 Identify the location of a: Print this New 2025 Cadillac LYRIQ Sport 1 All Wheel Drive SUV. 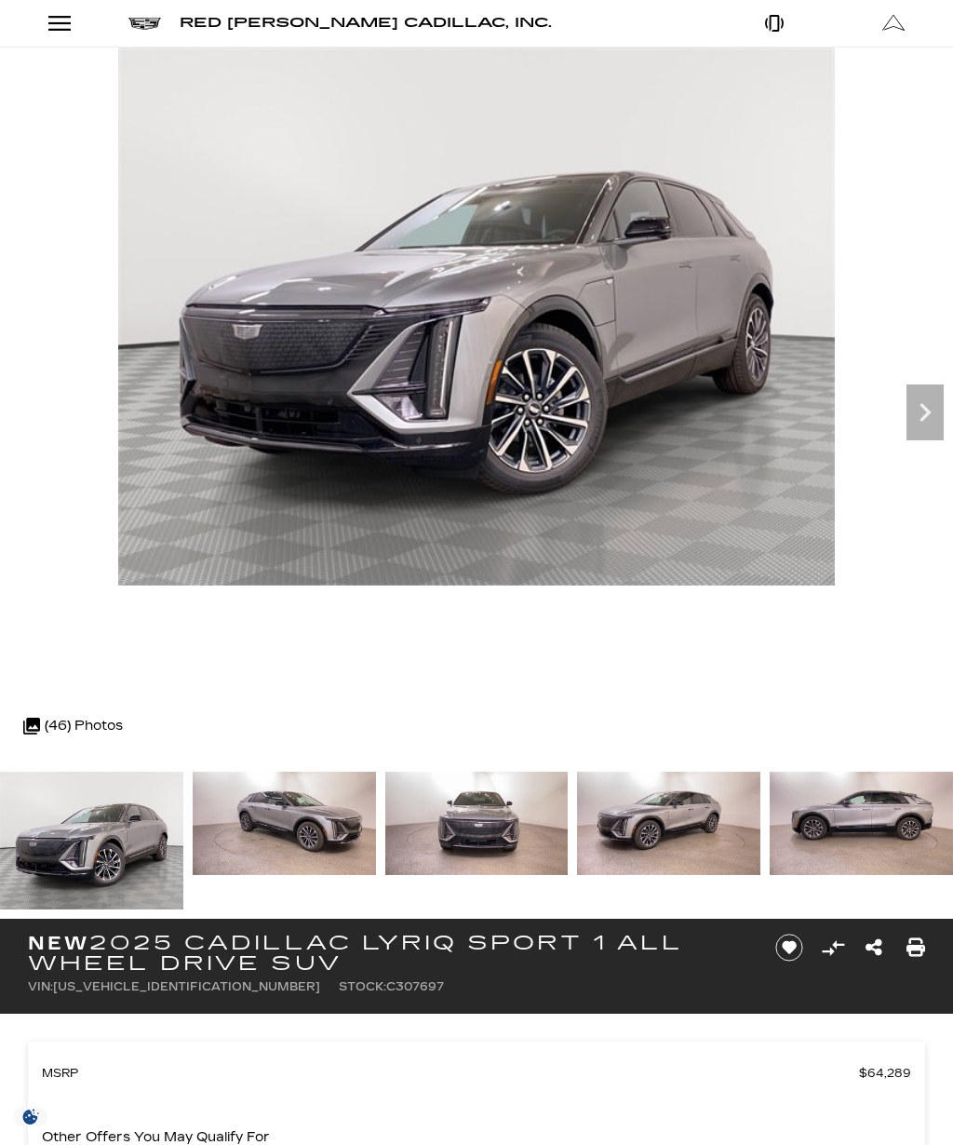
(916, 947).